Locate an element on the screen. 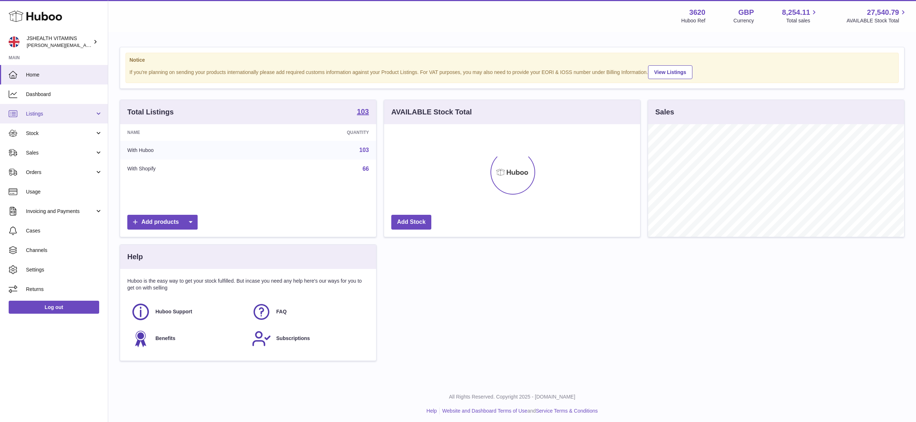 This screenshot has height=422, width=916. div: Huboo Ref is located at coordinates (693, 21).